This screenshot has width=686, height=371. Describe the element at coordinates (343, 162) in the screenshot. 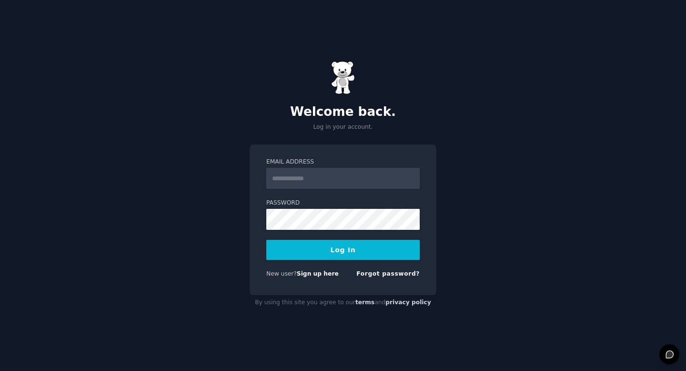

I see `label: Email Address` at that location.